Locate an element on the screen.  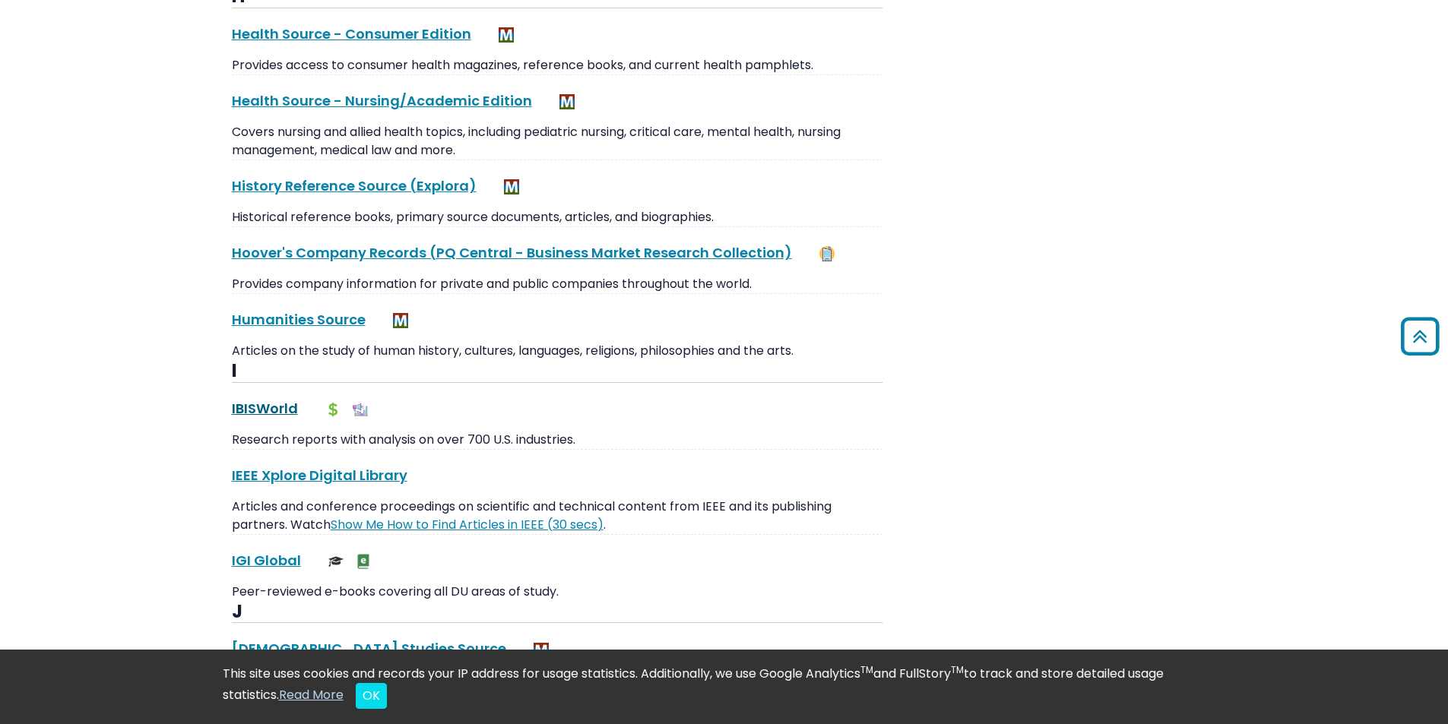
img: Financial Report is located at coordinates (333, 410).